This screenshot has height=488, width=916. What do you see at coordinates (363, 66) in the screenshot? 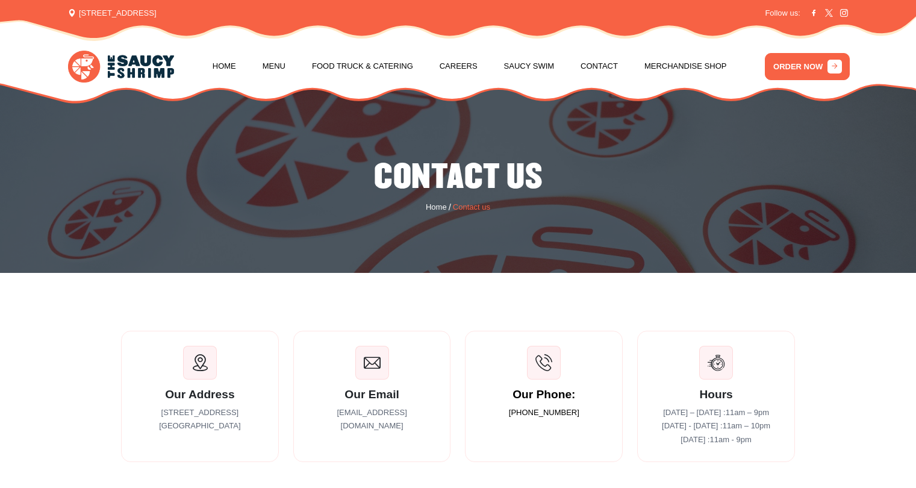
I see `a: Food Truck & Catering` at bounding box center [363, 66].